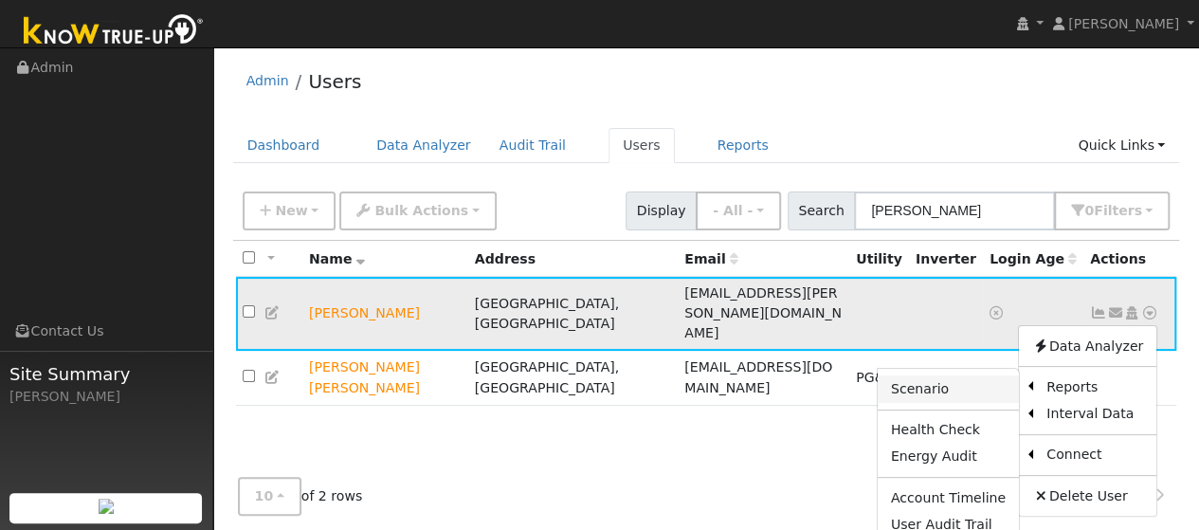 Image resolution: width=1199 pixels, height=530 pixels. Describe the element at coordinates (1138, 210) in the screenshot. I see `span: s` at that location.